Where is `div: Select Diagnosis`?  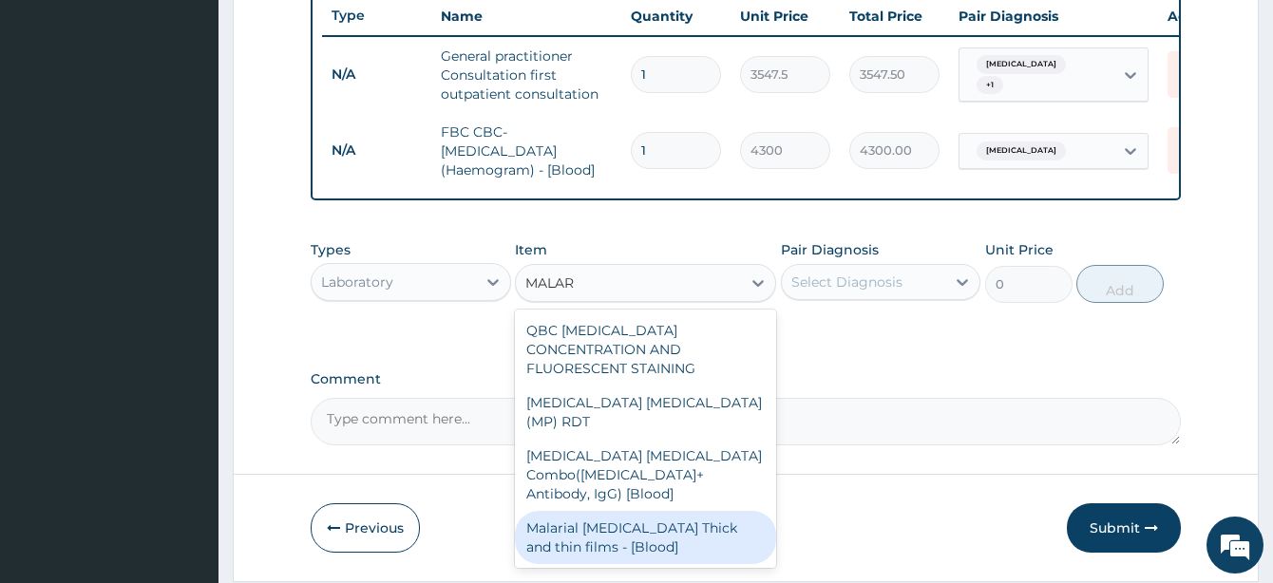
div: Select Diagnosis is located at coordinates (846, 282).